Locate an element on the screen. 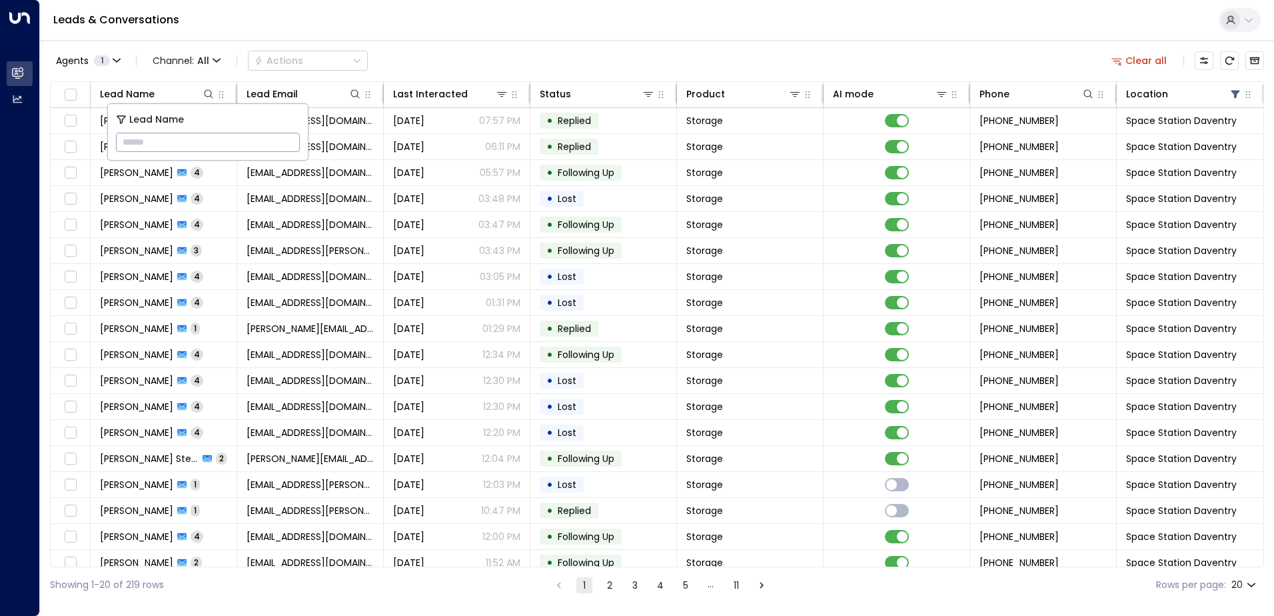 This screenshot has width=1274, height=616. p: 06:11 PM is located at coordinates (502, 147).